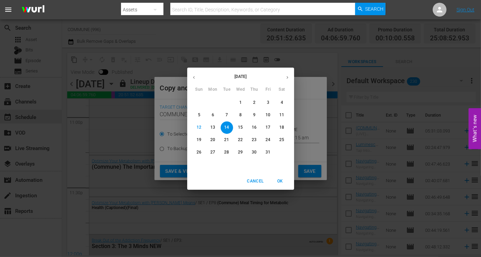 This screenshot has height=257, width=481. What do you see at coordinates (227, 115) in the screenshot?
I see `button: 7` at bounding box center [227, 115].